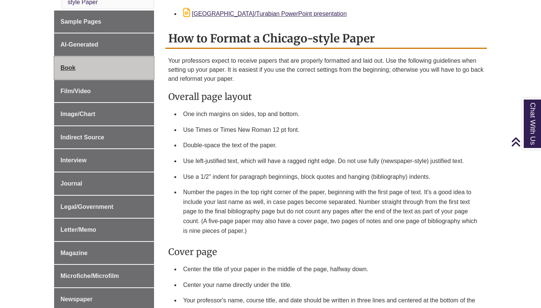  I want to click on span: Magazine, so click(74, 253).